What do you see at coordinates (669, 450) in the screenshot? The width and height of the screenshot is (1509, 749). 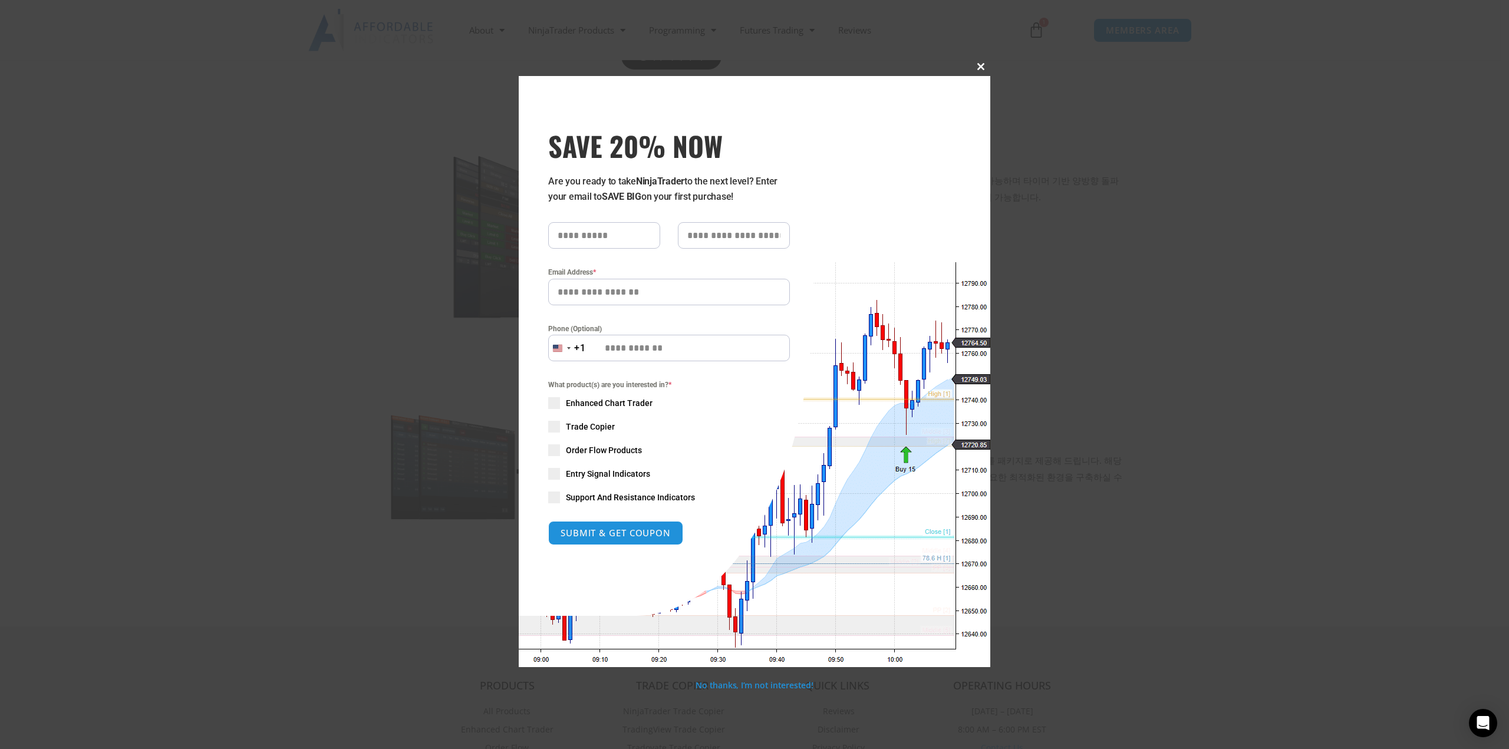 I see `label: Order Flow Products` at bounding box center [669, 450].